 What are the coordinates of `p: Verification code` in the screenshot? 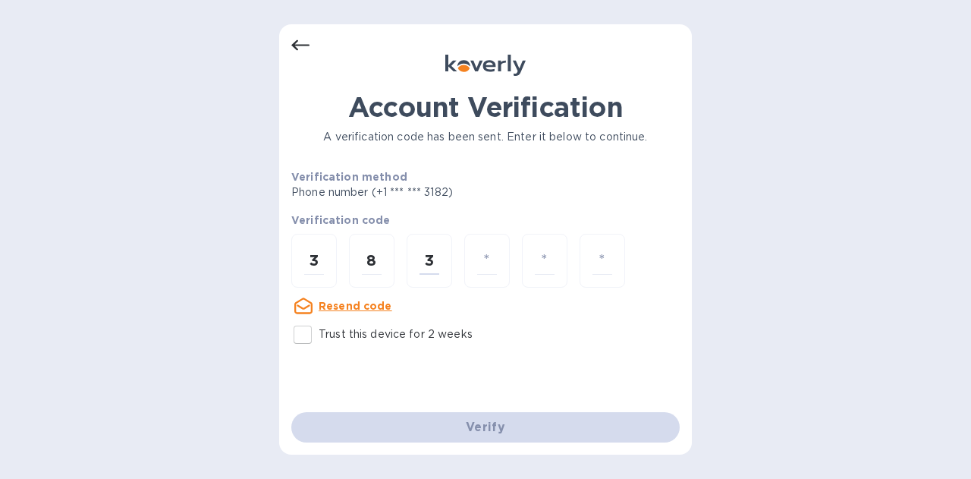 It's located at (485, 220).